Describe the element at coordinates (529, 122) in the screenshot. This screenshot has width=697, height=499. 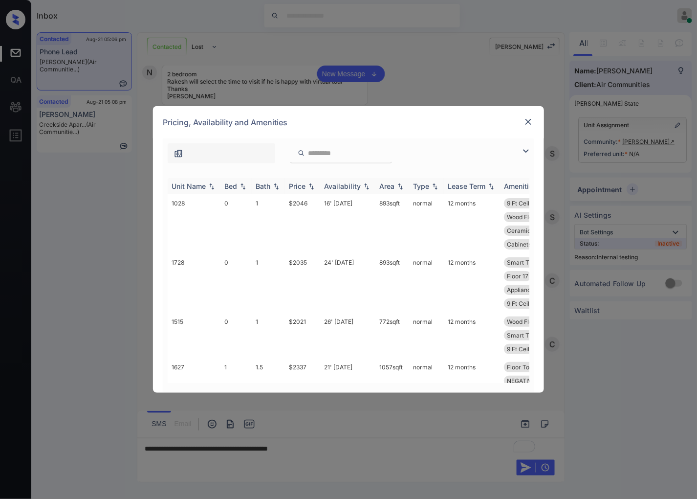
I see `img: close` at that location.